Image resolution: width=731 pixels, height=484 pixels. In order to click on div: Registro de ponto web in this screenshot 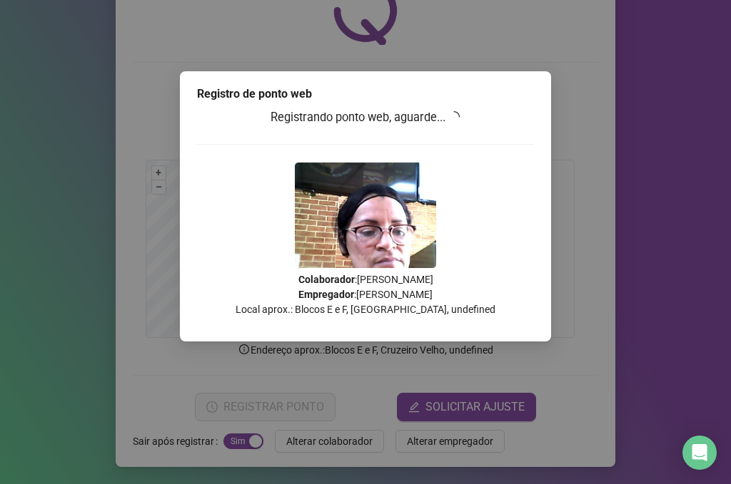, I will do `click(365, 94)`.